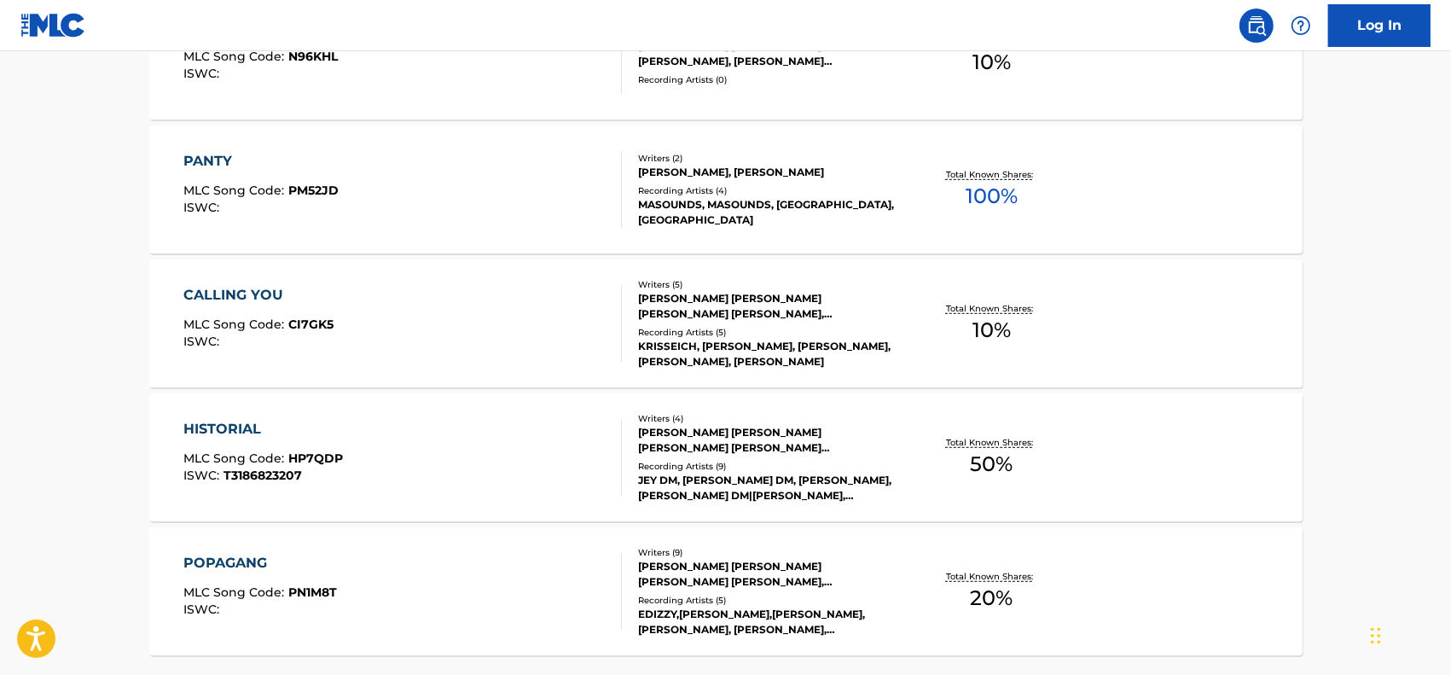 Image resolution: width=1451 pixels, height=675 pixels. Describe the element at coordinates (1376, 635) in the screenshot. I see `div: Arrastrar` at that location.